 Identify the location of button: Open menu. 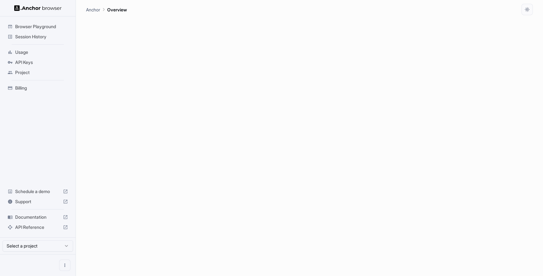
(65, 265).